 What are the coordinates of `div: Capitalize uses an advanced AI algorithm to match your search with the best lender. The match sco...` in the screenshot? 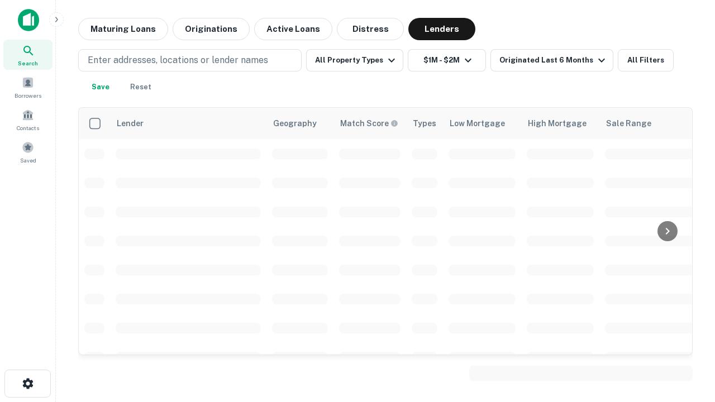 It's located at (369, 123).